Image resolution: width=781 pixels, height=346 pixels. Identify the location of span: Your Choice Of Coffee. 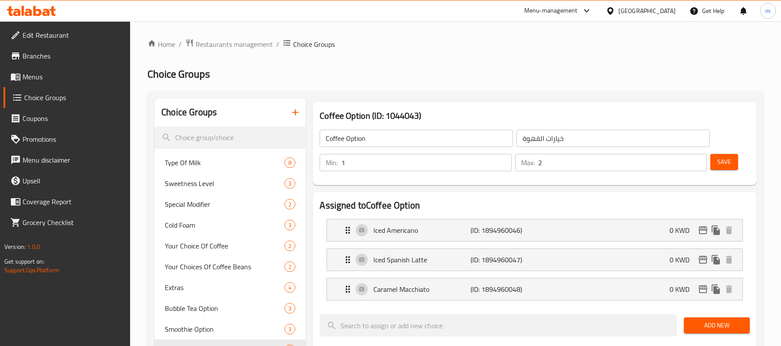
(225, 246).